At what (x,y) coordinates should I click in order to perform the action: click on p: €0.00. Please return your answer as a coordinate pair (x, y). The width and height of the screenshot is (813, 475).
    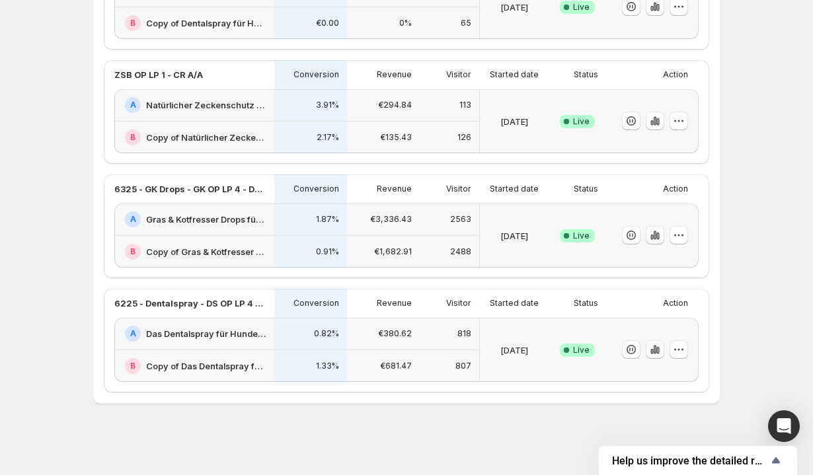
    Looking at the image, I should click on (327, 23).